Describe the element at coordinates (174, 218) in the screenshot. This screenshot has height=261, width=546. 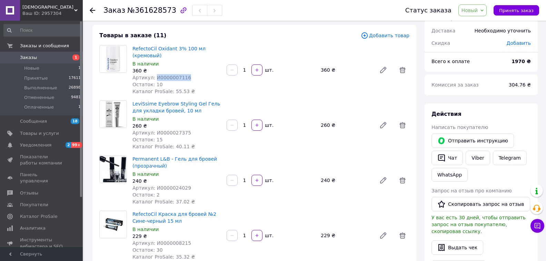
I see `a: RefectoCil Краска для бровей №2 Сине-черный 15 мл` at that location.